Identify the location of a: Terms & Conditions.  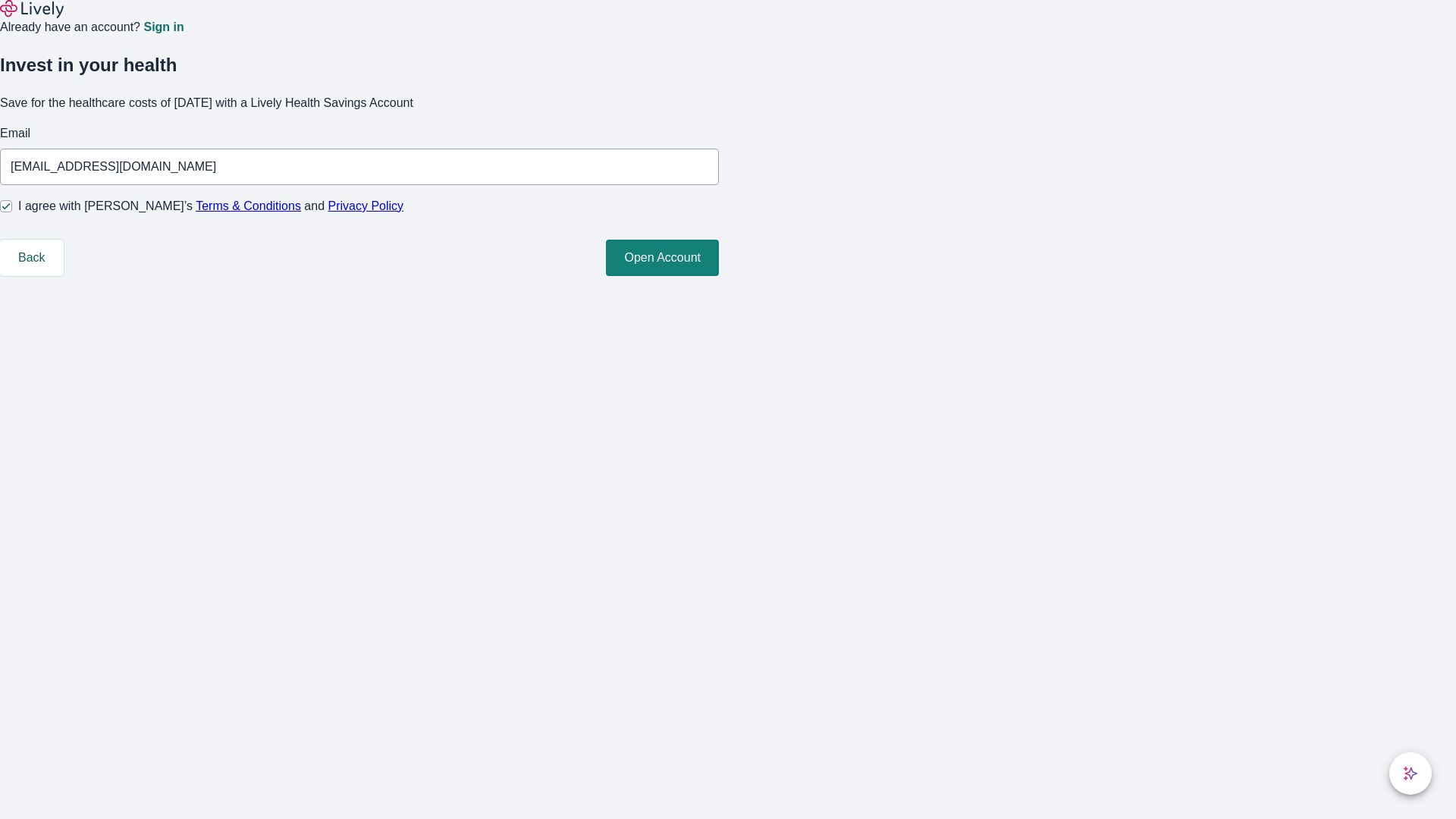
(248, 206).